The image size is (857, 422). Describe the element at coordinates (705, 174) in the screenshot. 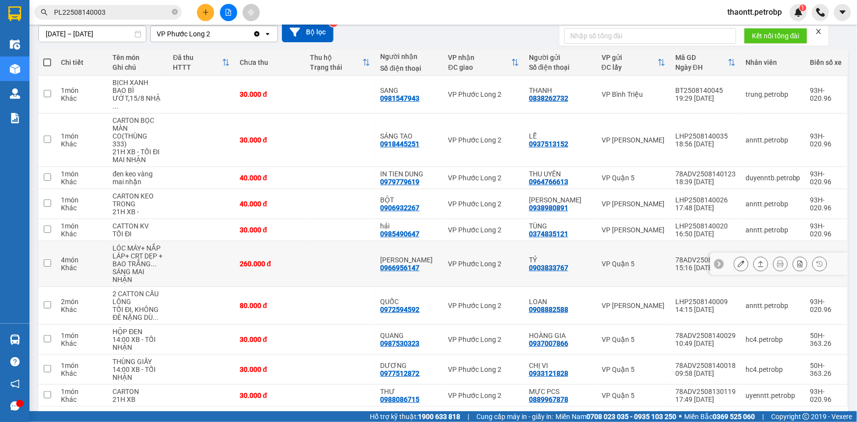

I see `div: 78ADV2508140123` at that location.